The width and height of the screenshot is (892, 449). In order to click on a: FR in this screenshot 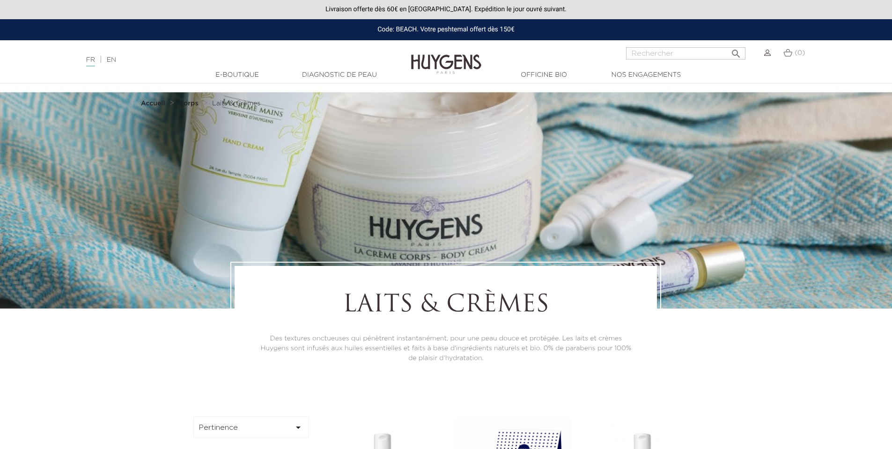, I will do `click(90, 61)`.